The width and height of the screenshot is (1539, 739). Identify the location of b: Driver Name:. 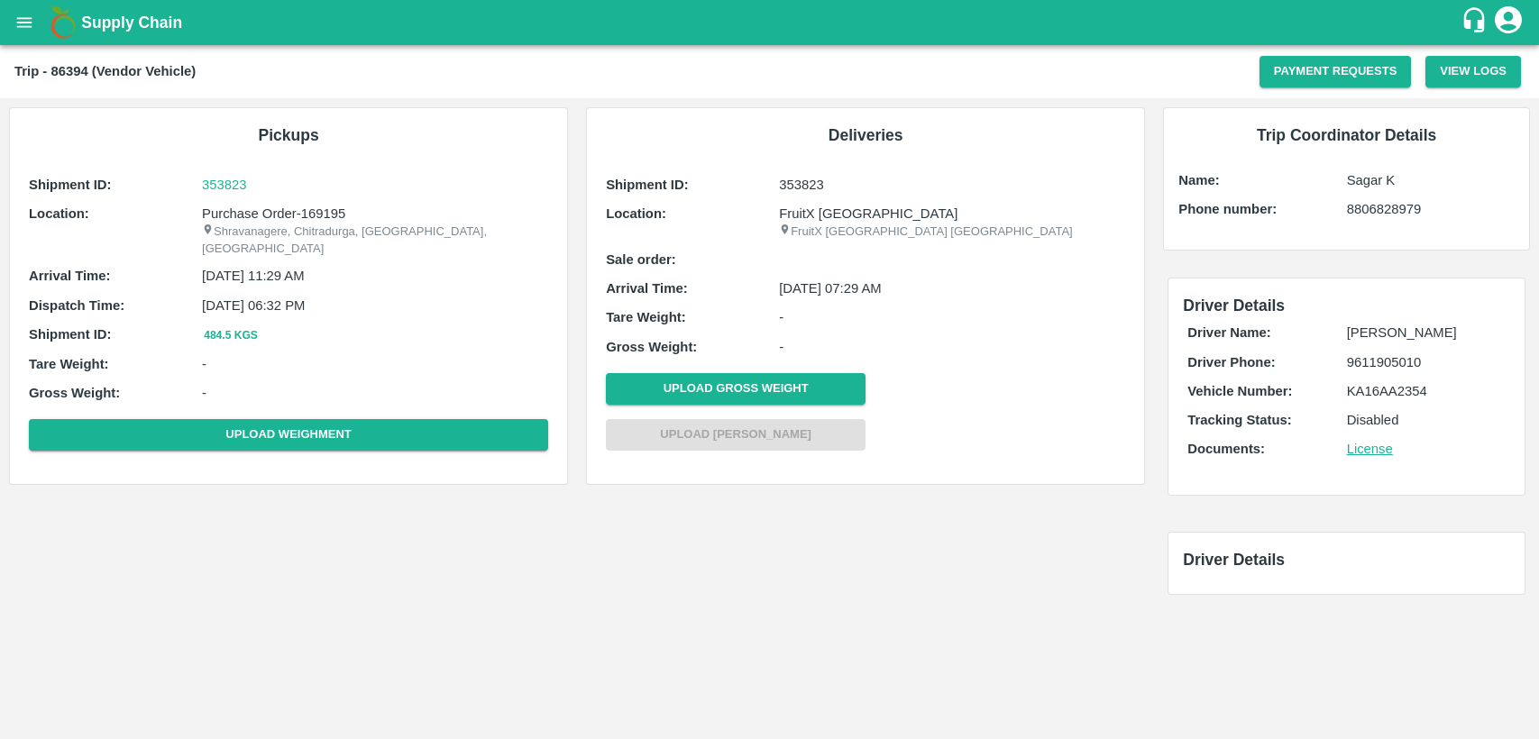
(1229, 333).